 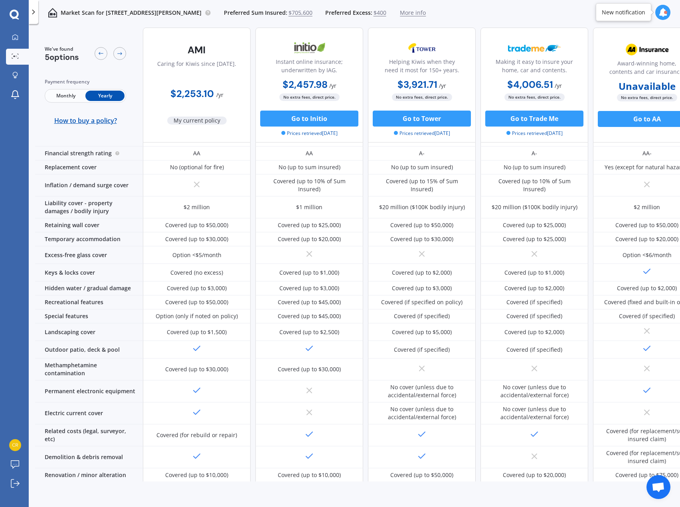 What do you see at coordinates (197, 207) in the screenshot?
I see `div: $2 million` at bounding box center [197, 207].